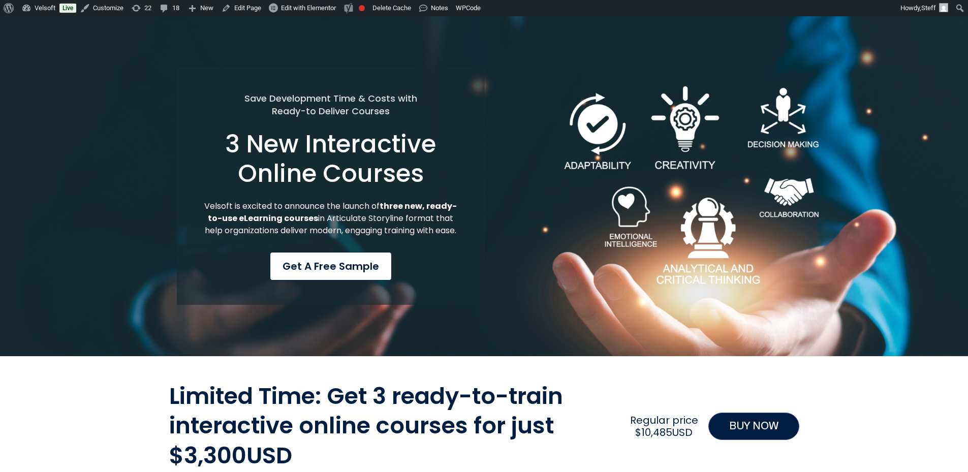  I want to click on p: Velsoft is excited to announce the launch of in Articulate Storyline format that help organizatio..., so click(331, 219).